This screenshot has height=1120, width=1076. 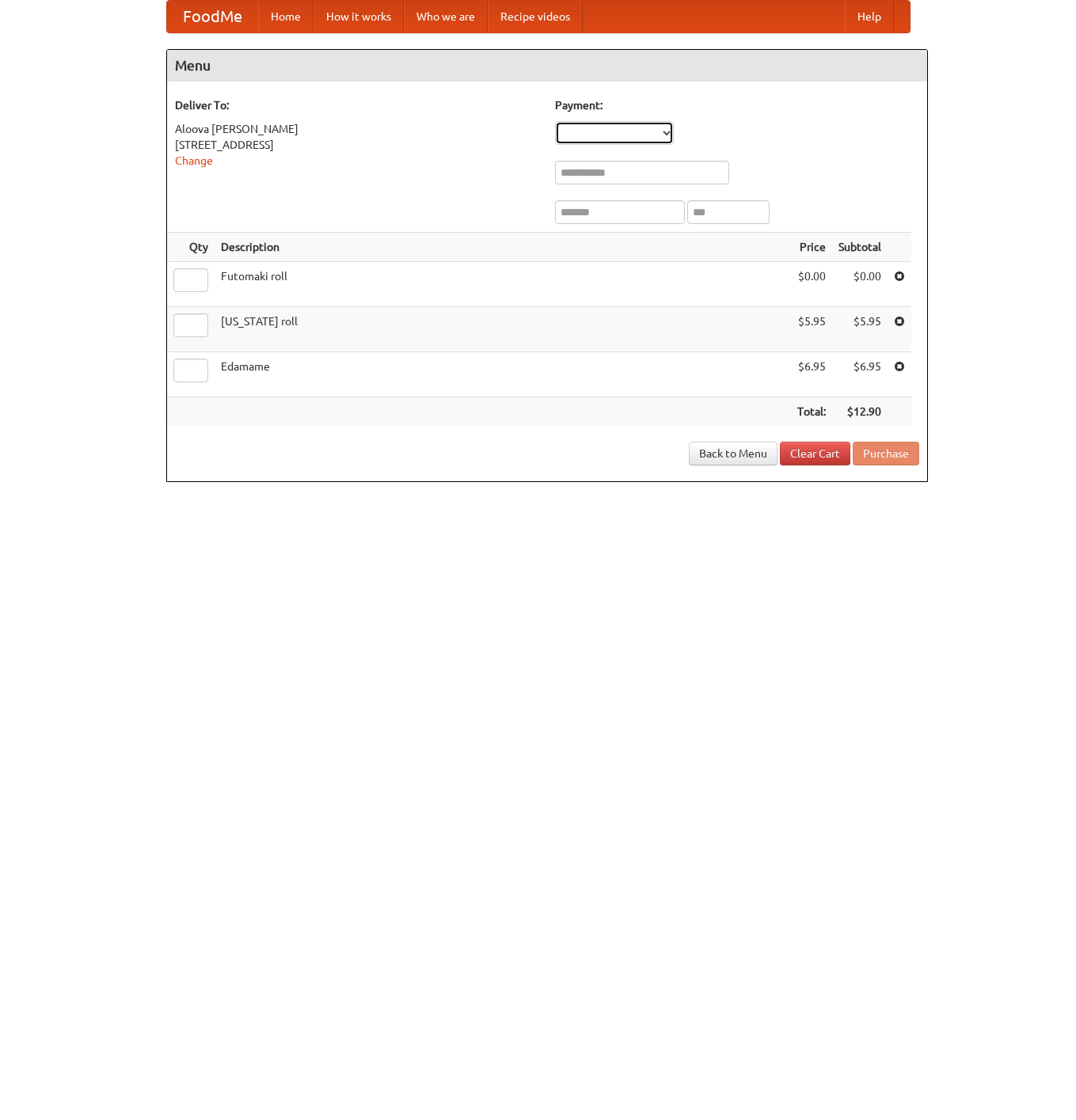 What do you see at coordinates (359, 16) in the screenshot?
I see `a: How it works` at bounding box center [359, 16].